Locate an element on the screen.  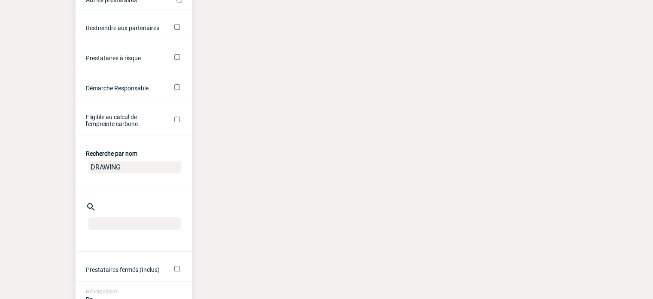
label: Eligible au calcul de l'empreinte carbone is located at coordinates (124, 120).